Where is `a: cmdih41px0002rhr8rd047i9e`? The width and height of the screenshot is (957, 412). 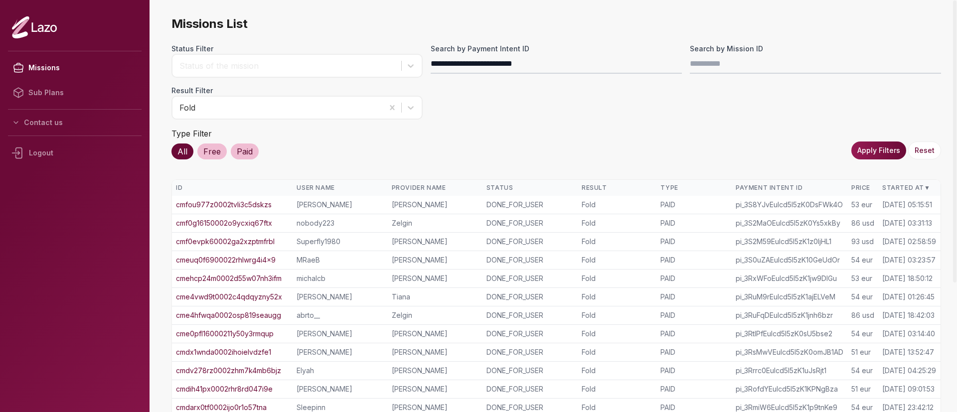 a: cmdih41px0002rhr8rd047i9e is located at coordinates (224, 389).